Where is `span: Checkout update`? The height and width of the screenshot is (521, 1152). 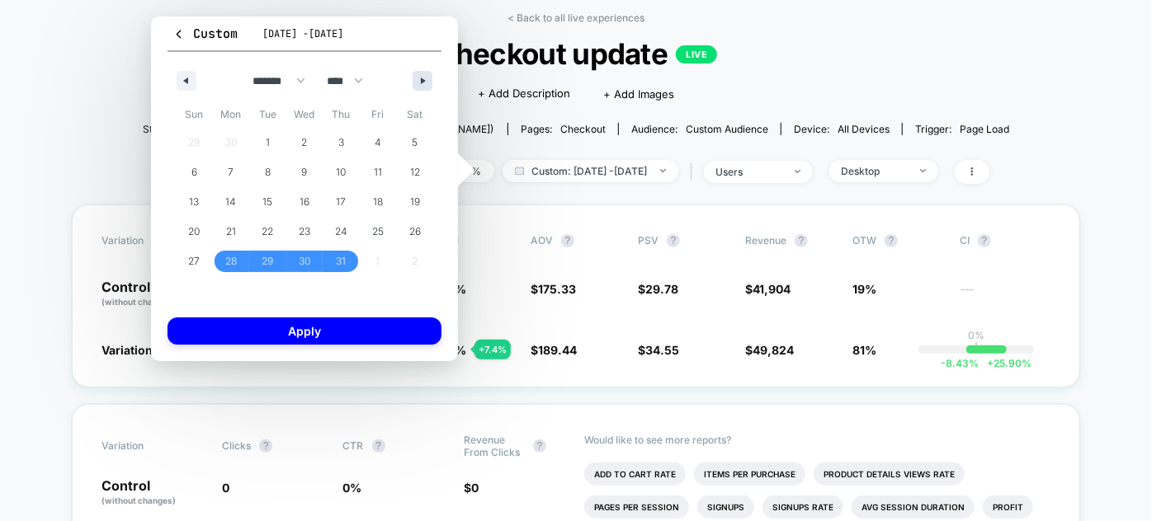 span: Checkout update is located at coordinates (575, 54).